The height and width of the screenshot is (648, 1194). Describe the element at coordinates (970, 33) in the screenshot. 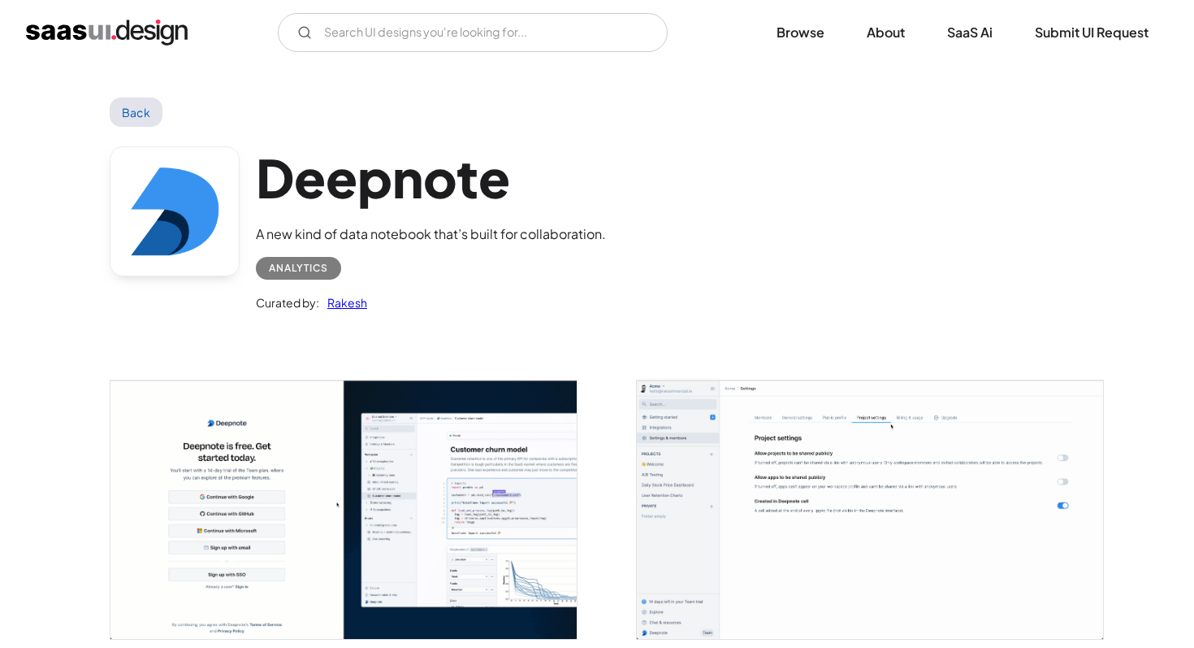

I see `a: SaaS Ai` at that location.